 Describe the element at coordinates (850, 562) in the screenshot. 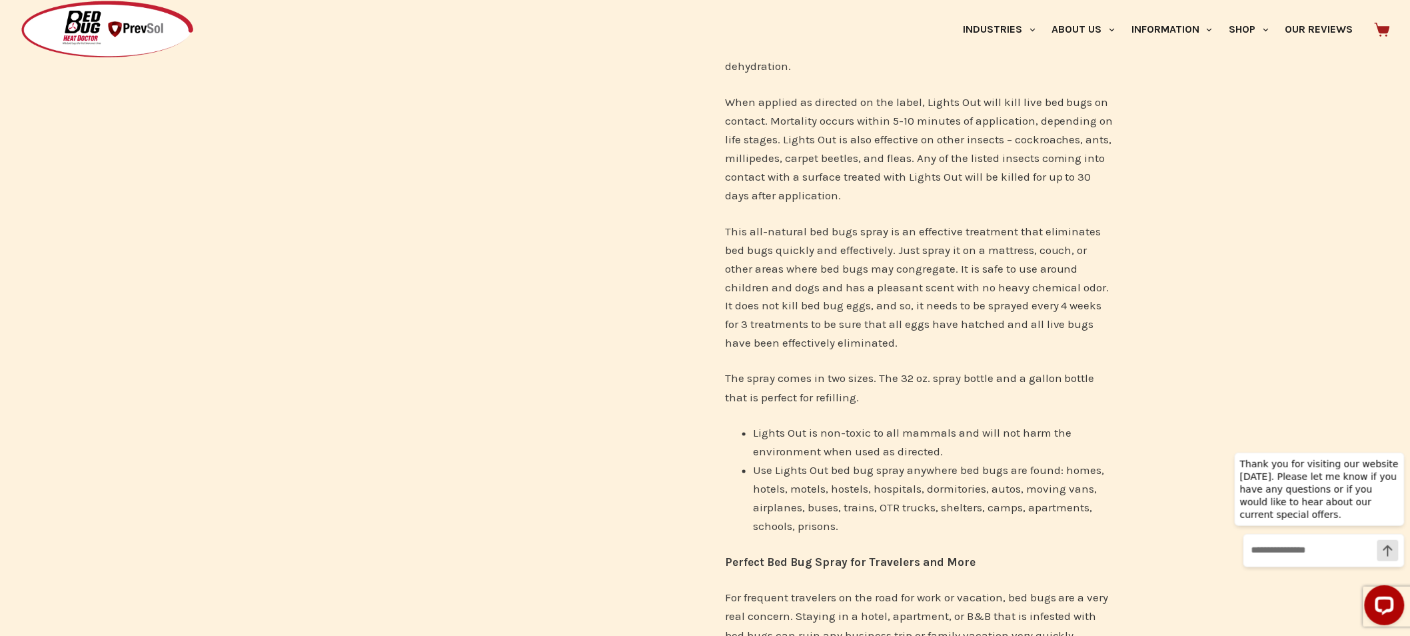

I see `strong: Perfect Bed Bug Spray for Travelers and More` at that location.